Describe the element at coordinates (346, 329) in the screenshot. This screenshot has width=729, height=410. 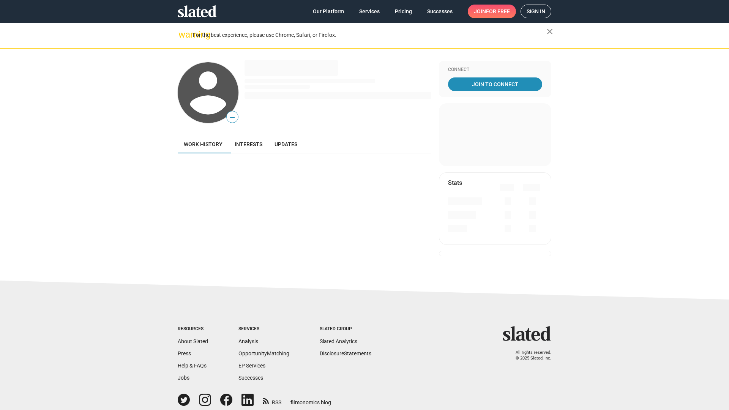
I see `div: Slated Group` at that location.